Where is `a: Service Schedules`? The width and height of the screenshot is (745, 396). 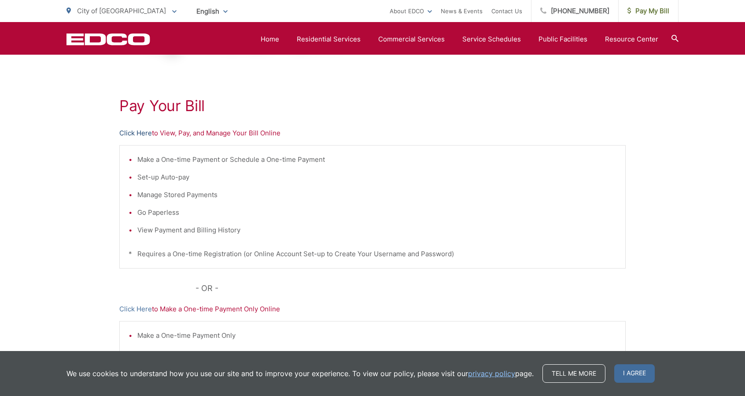 a: Service Schedules is located at coordinates (492, 39).